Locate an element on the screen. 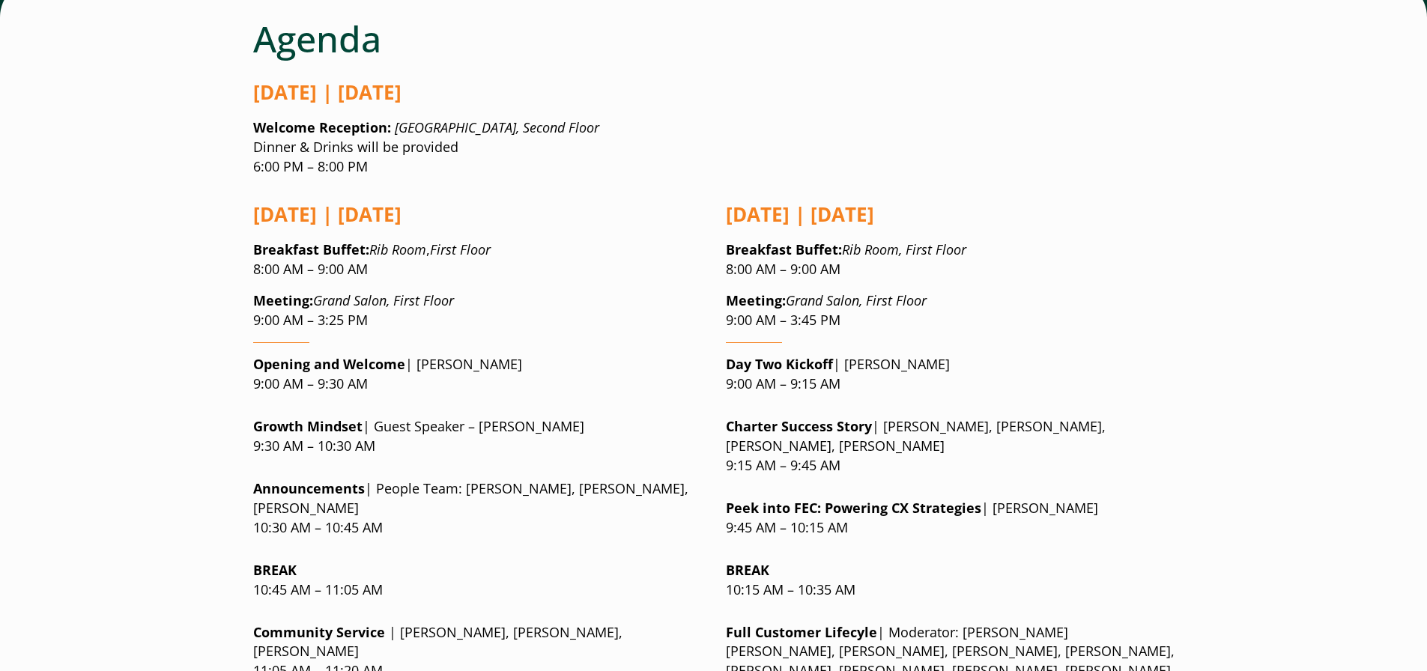 The image size is (1427, 671). p: 8:00 AM – 9:00 AM is located at coordinates (950, 260).